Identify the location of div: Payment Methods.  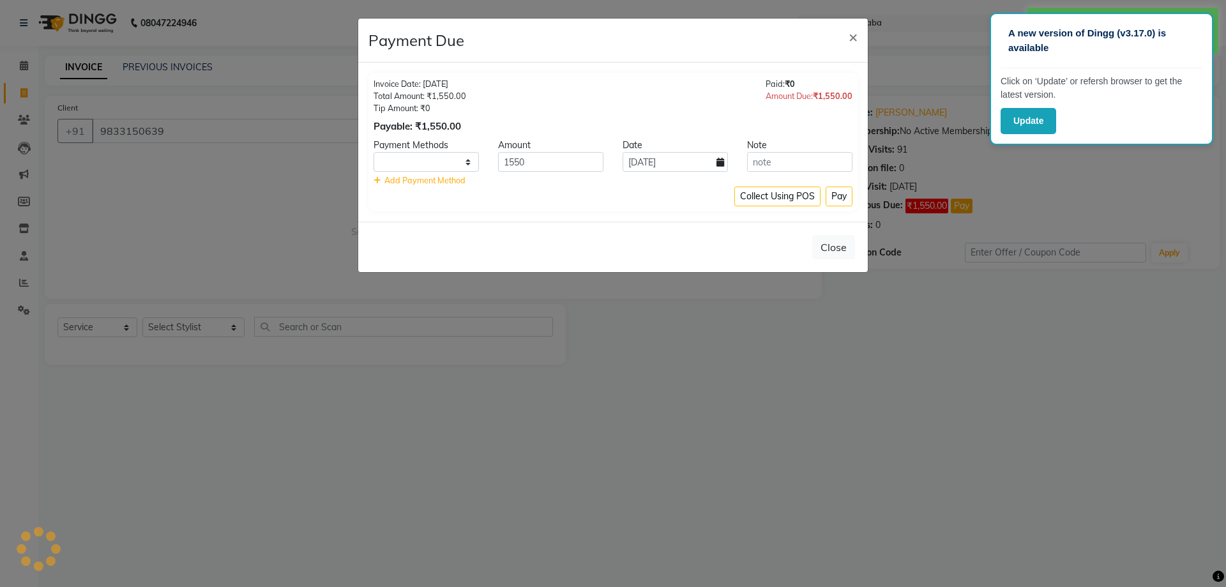
(426, 145).